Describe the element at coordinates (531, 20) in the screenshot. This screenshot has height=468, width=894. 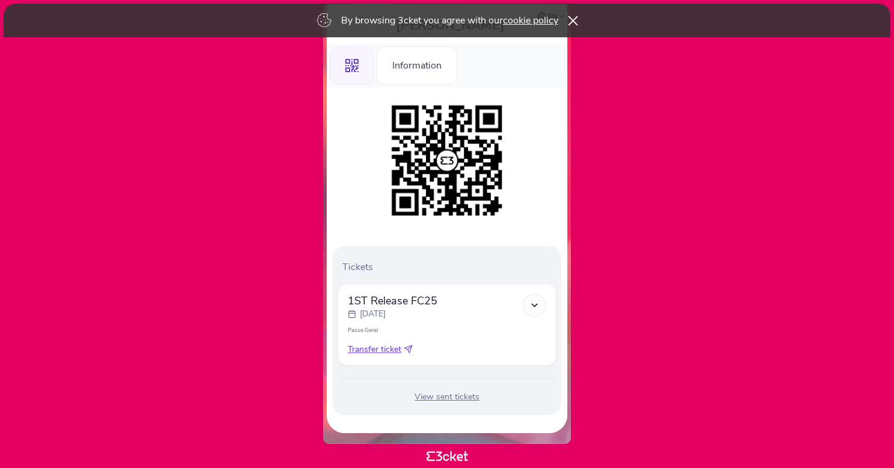
I see `a: cookie policy` at that location.